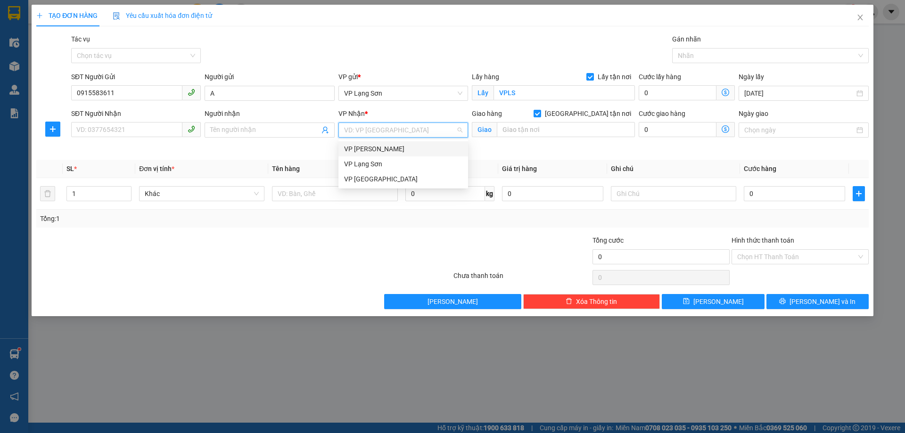 The height and width of the screenshot is (433, 905). I want to click on span: Đơn vị tính, so click(156, 169).